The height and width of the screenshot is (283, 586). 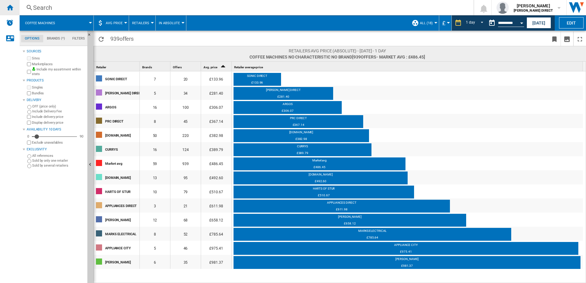 What do you see at coordinates (122, 234) in the screenshot?
I see `div: MARKS ELECTRICAL` at bounding box center [122, 234].